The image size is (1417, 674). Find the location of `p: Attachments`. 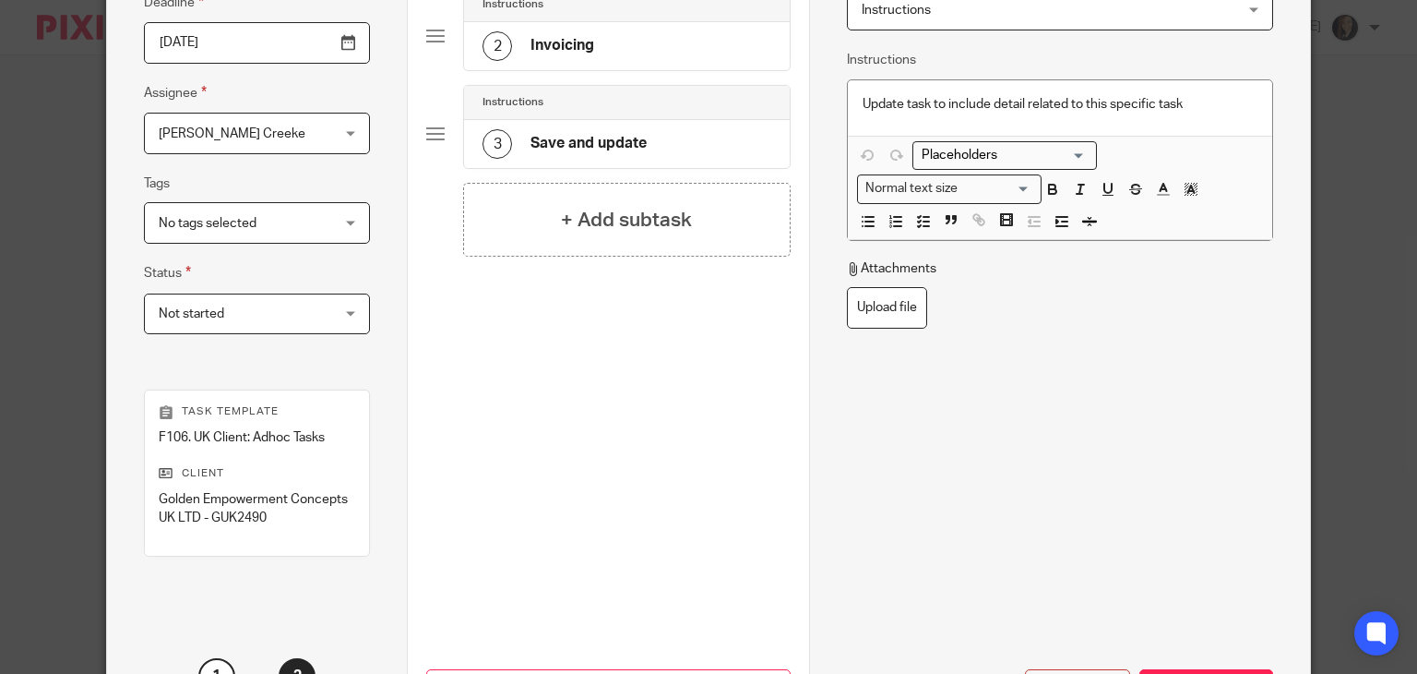

p: Attachments is located at coordinates (891, 268).